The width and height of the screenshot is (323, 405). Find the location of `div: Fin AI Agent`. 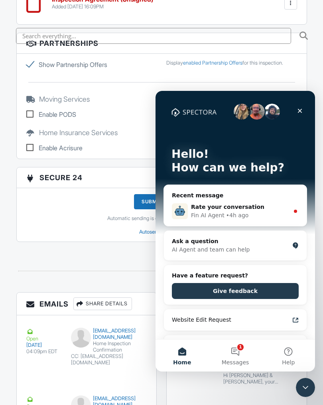

div: Fin AI Agent is located at coordinates (52, 124).